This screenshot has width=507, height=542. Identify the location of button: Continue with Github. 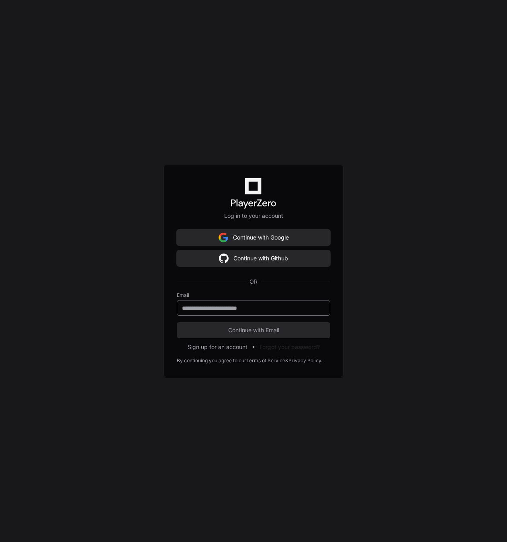
(253, 259).